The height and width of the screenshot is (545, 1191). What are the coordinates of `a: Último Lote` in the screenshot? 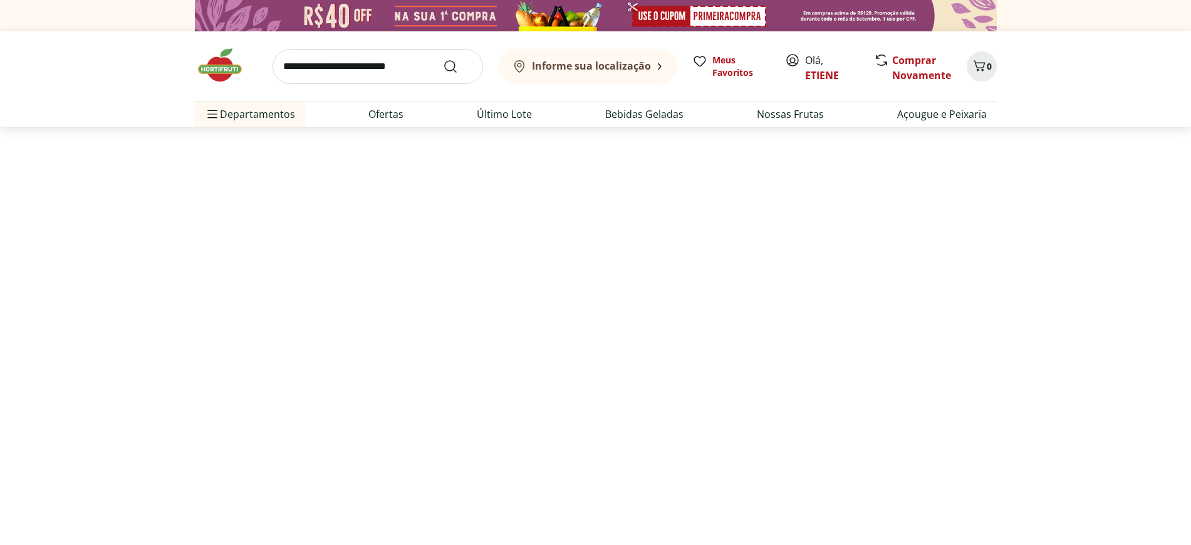 It's located at (505, 114).